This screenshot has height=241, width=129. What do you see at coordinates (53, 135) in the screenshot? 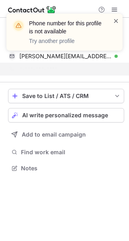
I see `span: Add to email campaign` at bounding box center [53, 135].